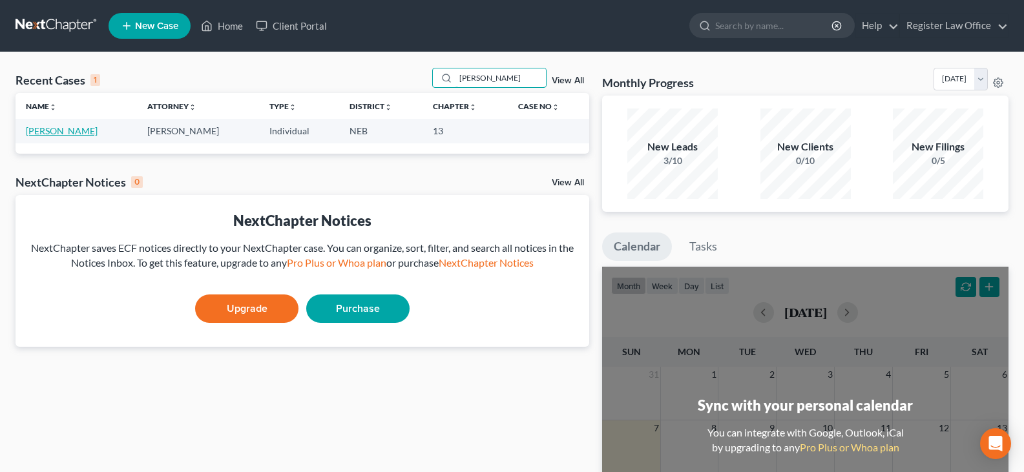 Image resolution: width=1024 pixels, height=472 pixels. Describe the element at coordinates (996, 444) in the screenshot. I see `div: Open Intercom Messenger` at that location.